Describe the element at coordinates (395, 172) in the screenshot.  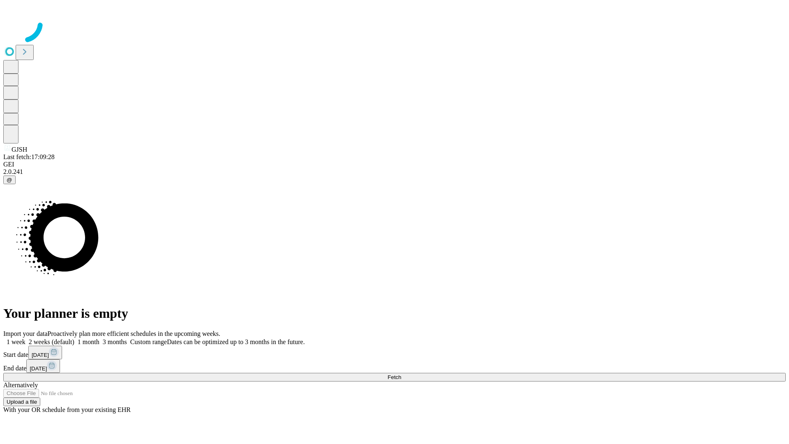
I see `div: 2.0.241` at that location.